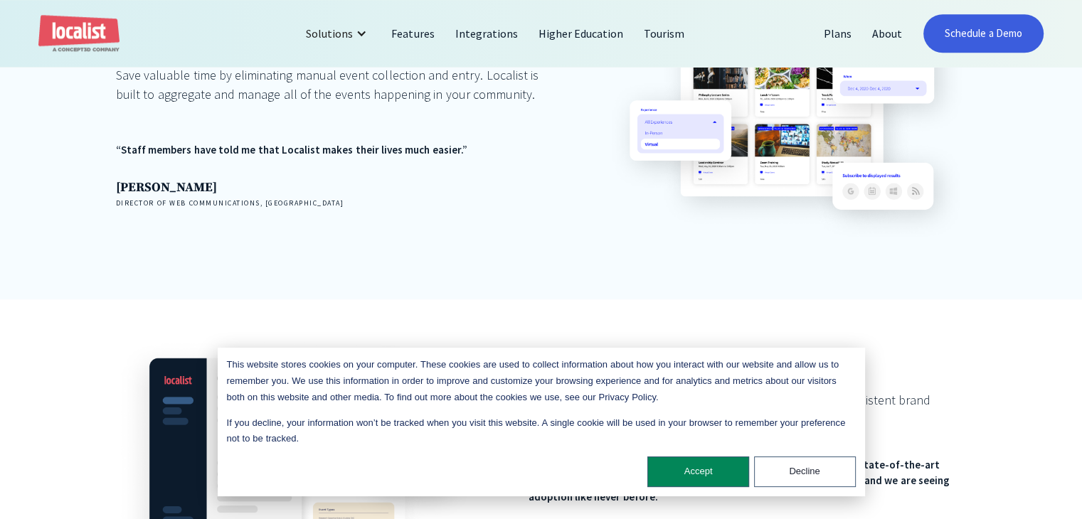 The width and height of the screenshot is (1082, 519). I want to click on p: If you decline, your information won’t be tracked when you visit this website. A single cookie wi..., so click(541, 432).